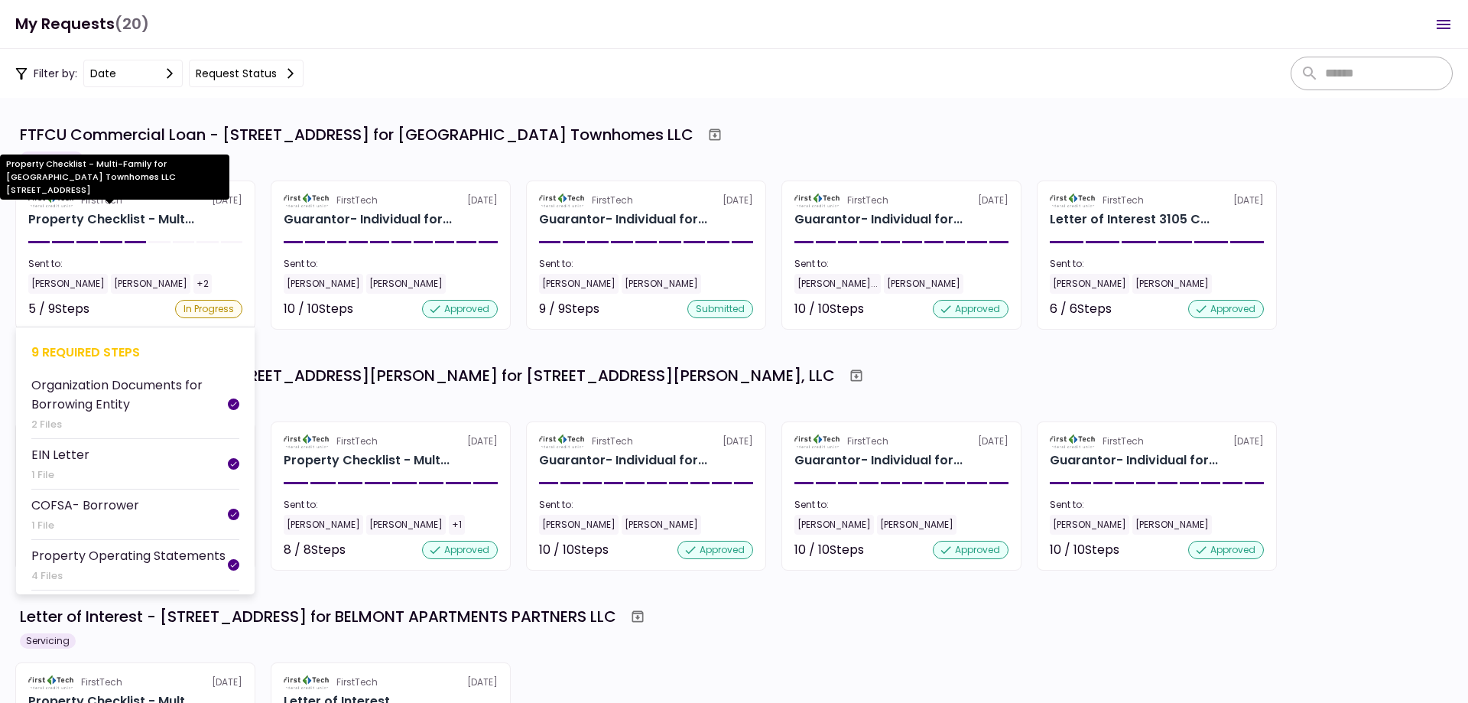 The height and width of the screenshot is (703, 1468). Describe the element at coordinates (132, 24) in the screenshot. I see `span: (20)` at that location.